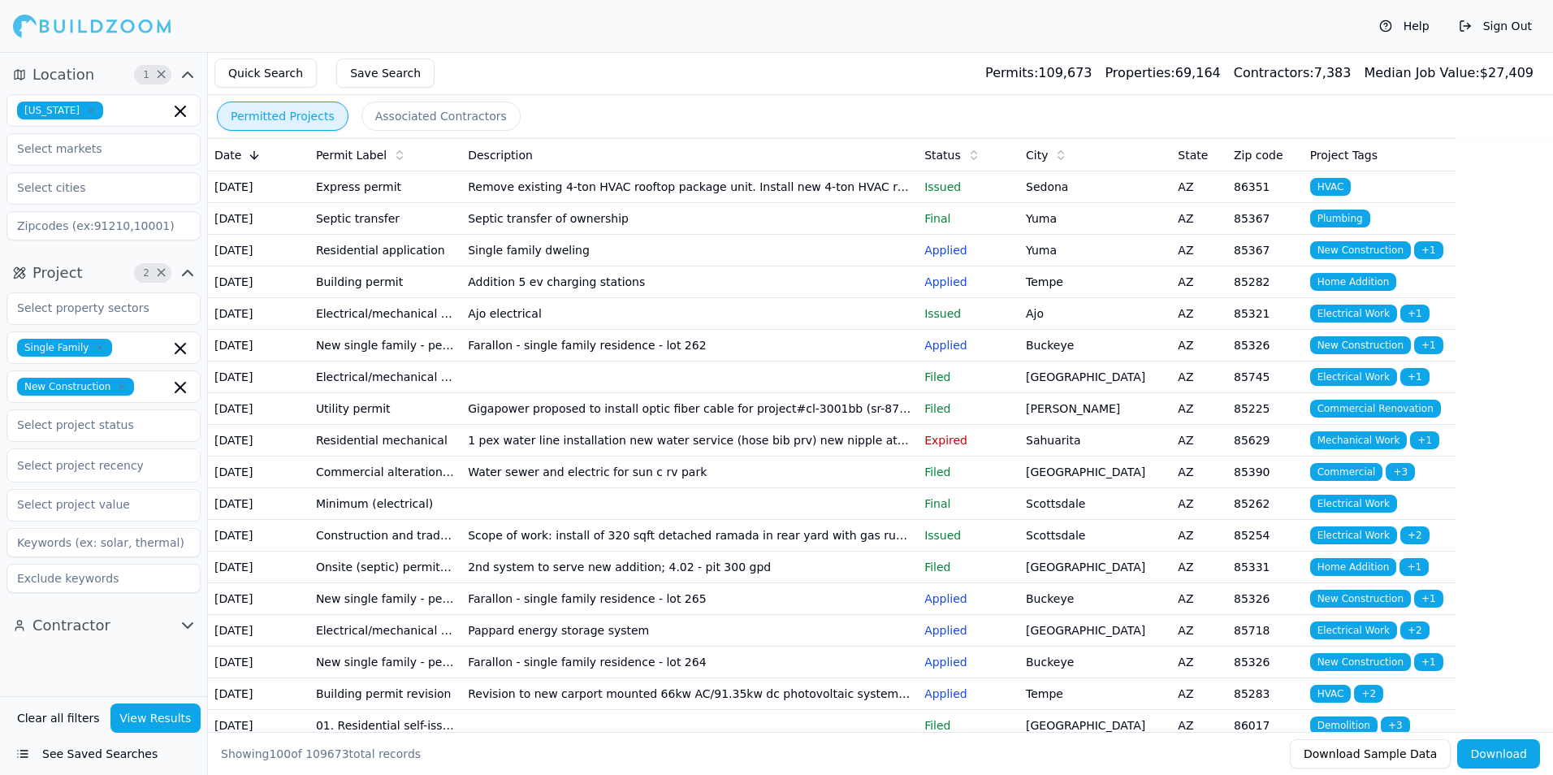  What do you see at coordinates (689, 187) in the screenshot?
I see `td: Remove existing 4-ton HVAC rooftop package unit. Install new 4-ton HVAC rooftop package unit in i...` at bounding box center [689, 187].